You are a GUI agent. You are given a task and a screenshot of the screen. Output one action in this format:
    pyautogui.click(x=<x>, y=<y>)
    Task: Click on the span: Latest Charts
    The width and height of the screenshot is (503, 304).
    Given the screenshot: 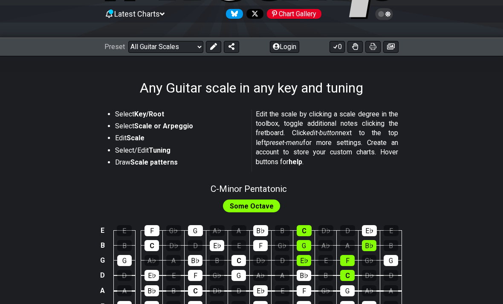 What is the action you would take?
    pyautogui.click(x=137, y=14)
    